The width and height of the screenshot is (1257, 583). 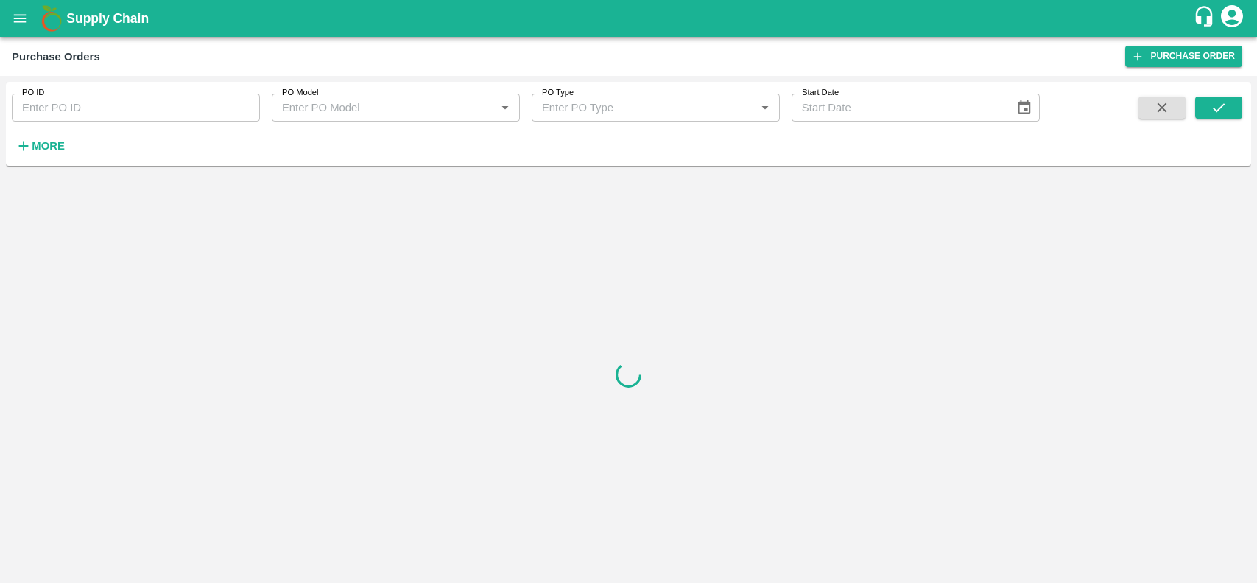 I want to click on button: More, so click(x=40, y=146).